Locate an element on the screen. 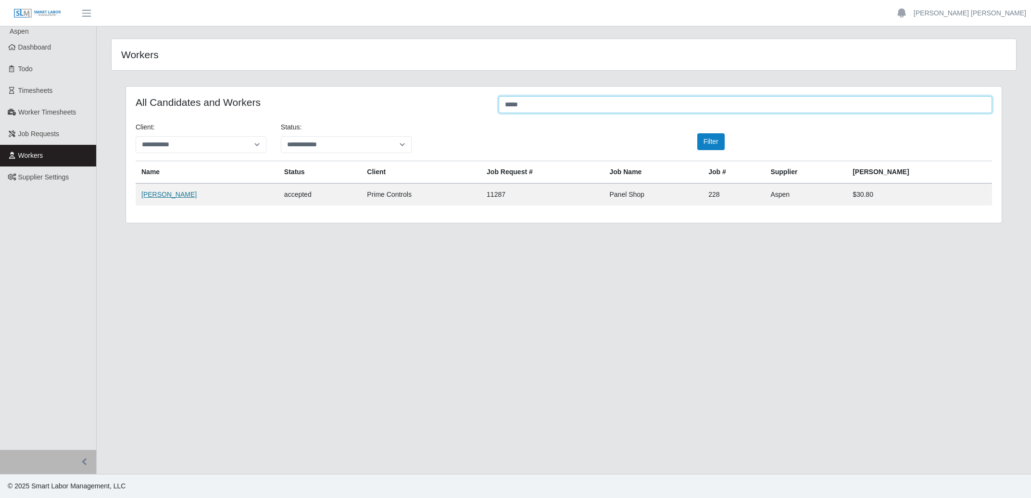  th: Client is located at coordinates (421, 172).